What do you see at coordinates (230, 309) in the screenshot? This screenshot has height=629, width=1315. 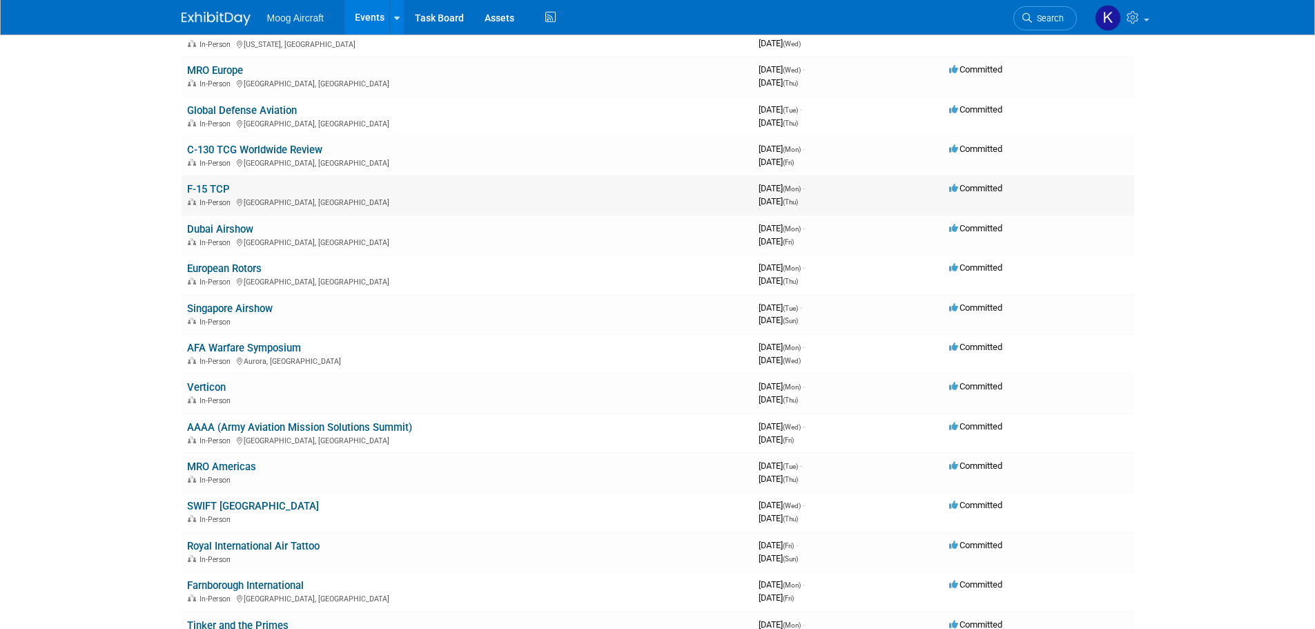 I see `a: Singapore Airshow` at bounding box center [230, 309].